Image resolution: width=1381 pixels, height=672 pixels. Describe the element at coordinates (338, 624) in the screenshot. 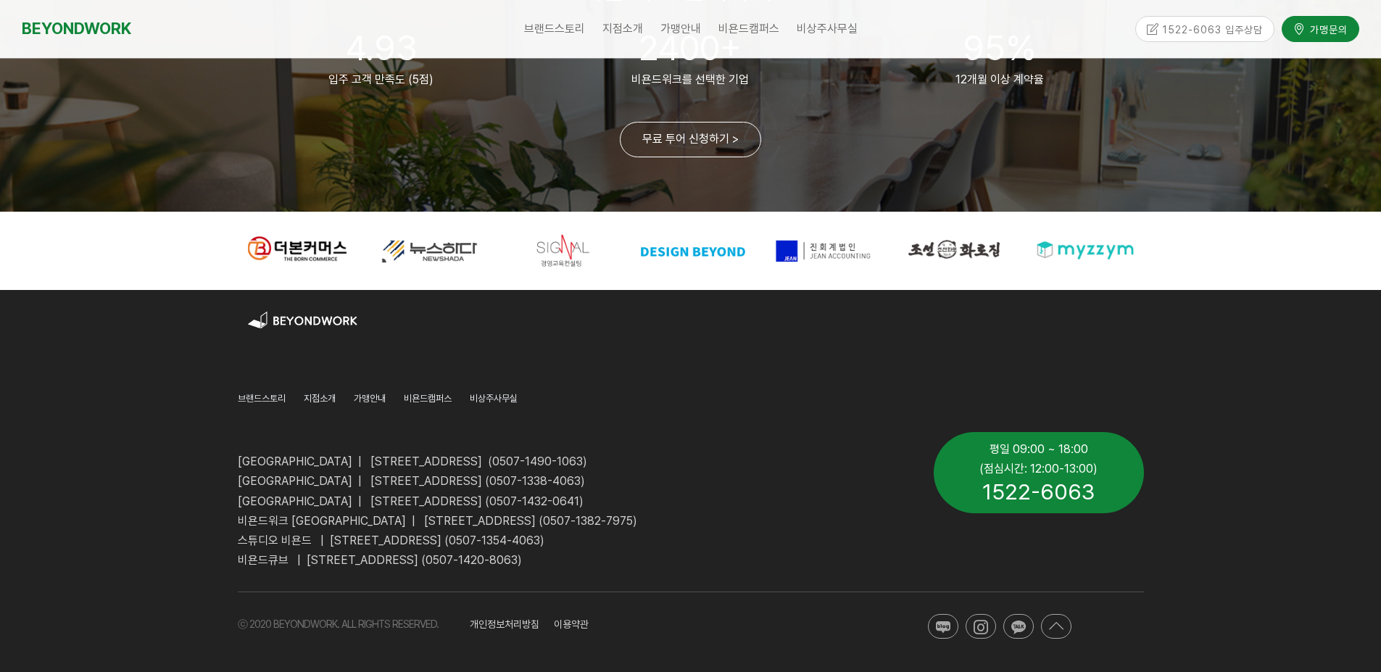

I see `span: ⓒ 2020 BEYONDWORK. ALL RIGHTS RESERVED.` at that location.